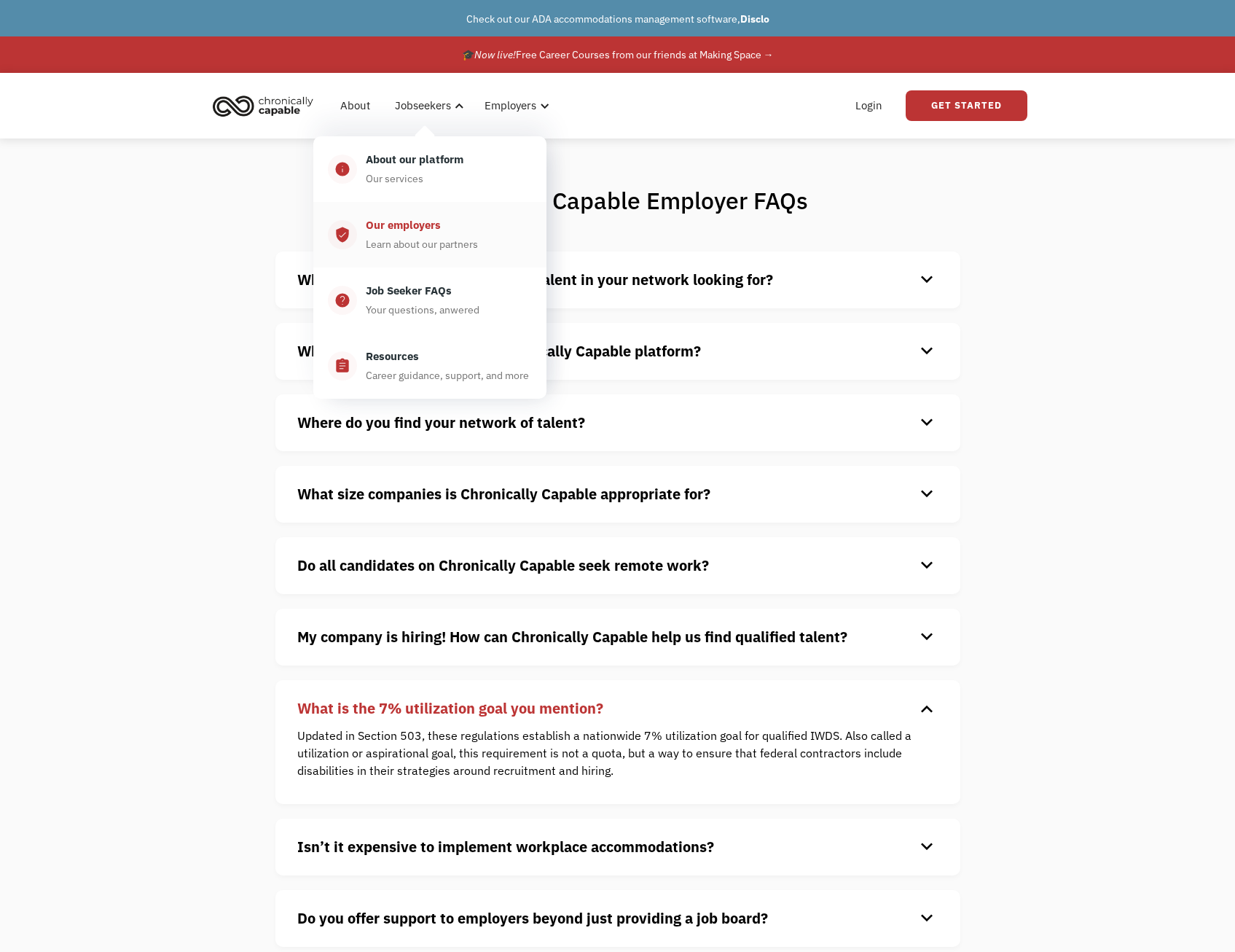 The width and height of the screenshot is (1235, 952). What do you see at coordinates (403, 225) in the screenshot?
I see `div: Our employers` at bounding box center [403, 225].